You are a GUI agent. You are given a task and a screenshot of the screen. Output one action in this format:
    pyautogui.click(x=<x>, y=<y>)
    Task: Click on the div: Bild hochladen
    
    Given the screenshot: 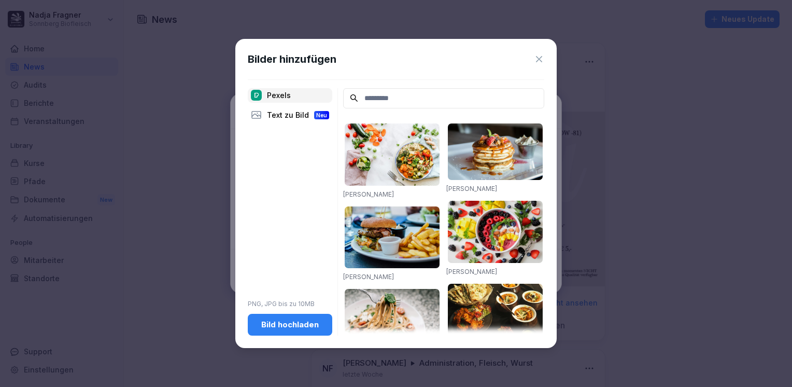 What is the action you would take?
    pyautogui.click(x=290, y=325)
    